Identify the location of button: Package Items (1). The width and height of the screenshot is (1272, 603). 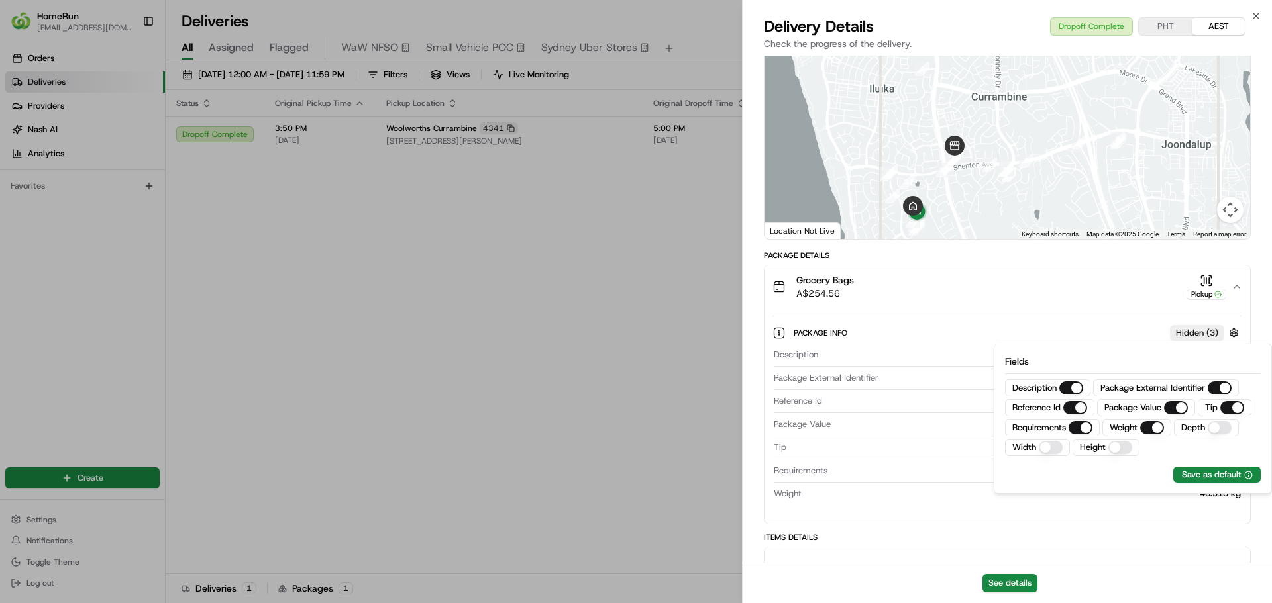
(1007, 569).